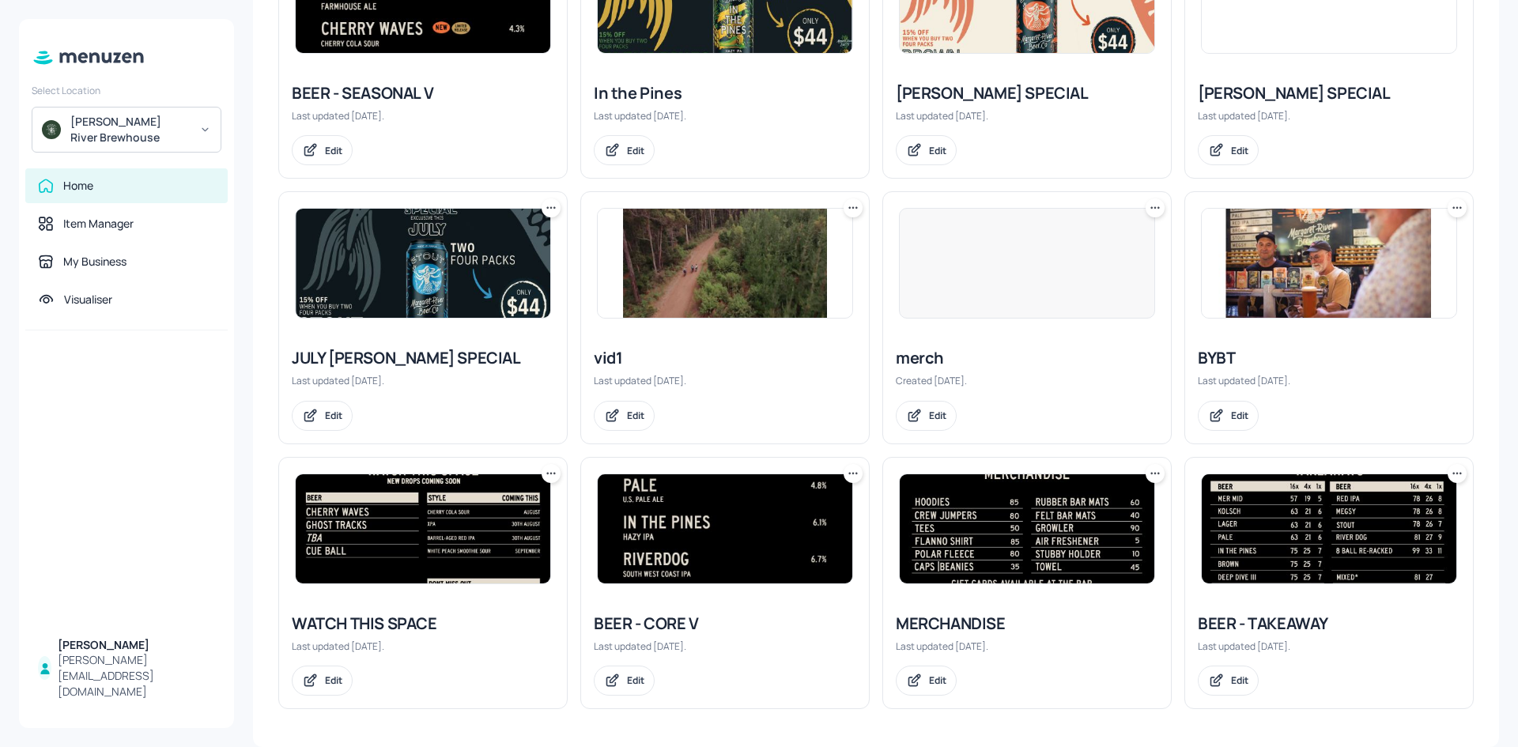 This screenshot has width=1518, height=747. Describe the element at coordinates (1329, 624) in the screenshot. I see `div: BEER - TAKEAWAY` at that location.